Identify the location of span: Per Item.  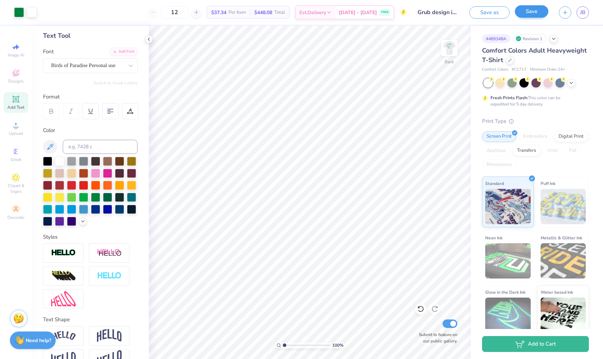
(237, 12).